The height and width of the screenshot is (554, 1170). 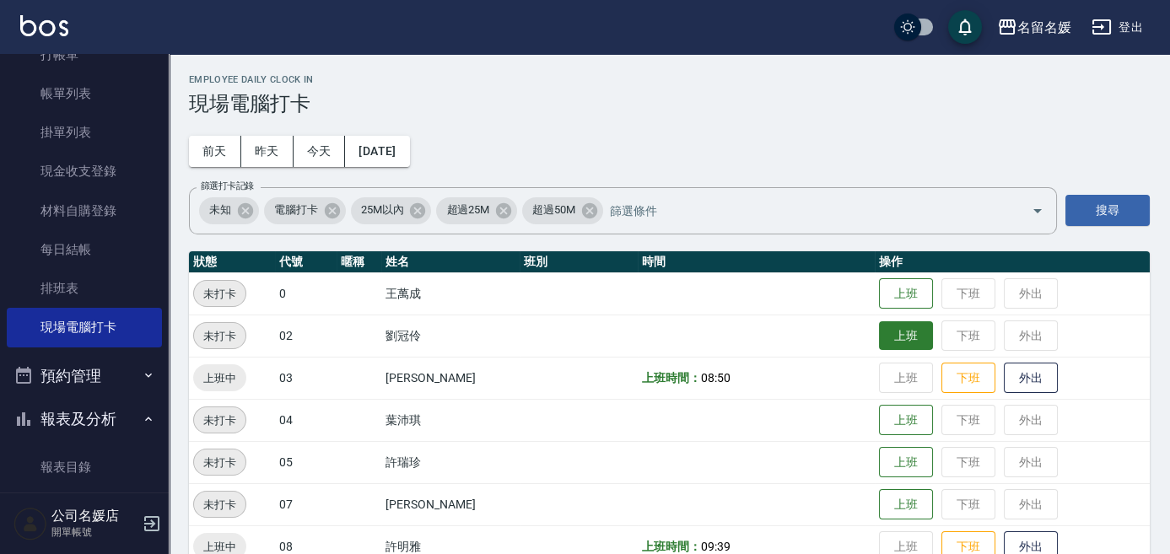 What do you see at coordinates (84, 289) in the screenshot?
I see `a: 排班表` at bounding box center [84, 289].